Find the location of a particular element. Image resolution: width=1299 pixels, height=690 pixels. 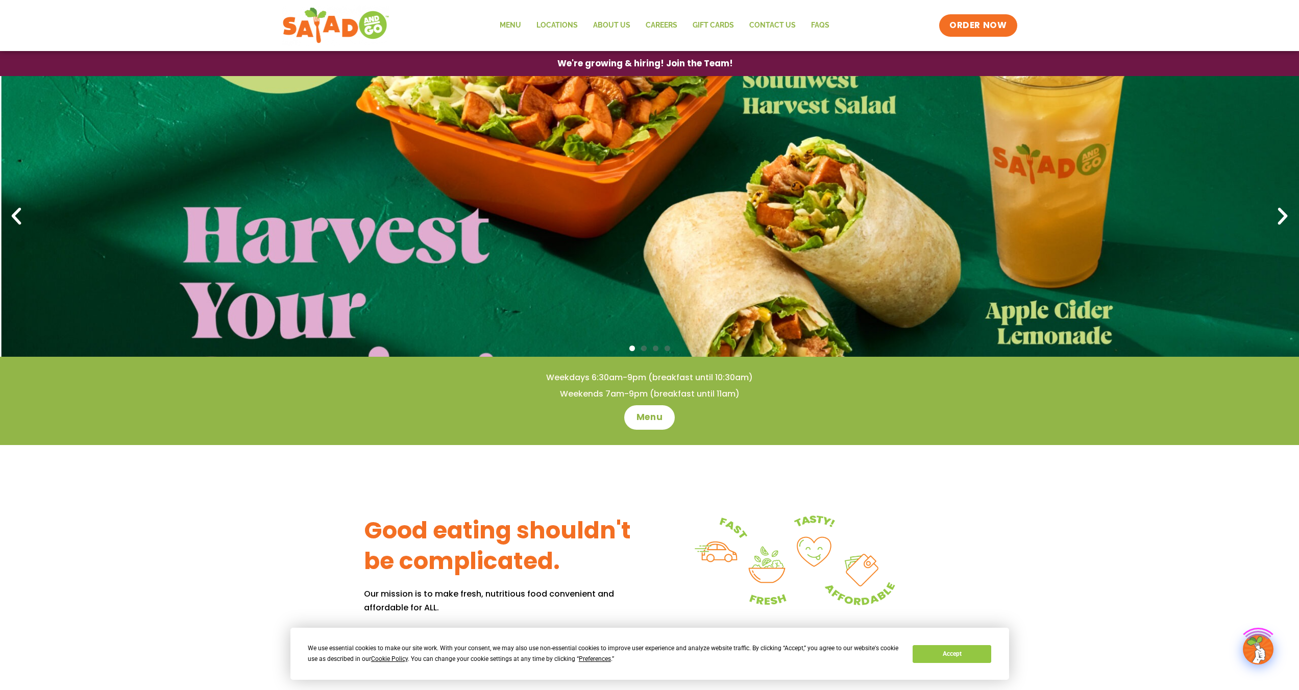

a: GIFT CARDS is located at coordinates (713, 26).